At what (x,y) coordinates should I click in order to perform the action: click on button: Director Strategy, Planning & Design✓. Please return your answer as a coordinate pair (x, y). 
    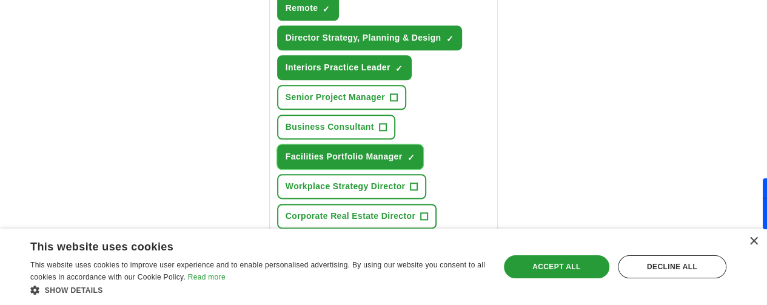
    Looking at the image, I should click on (370, 38).